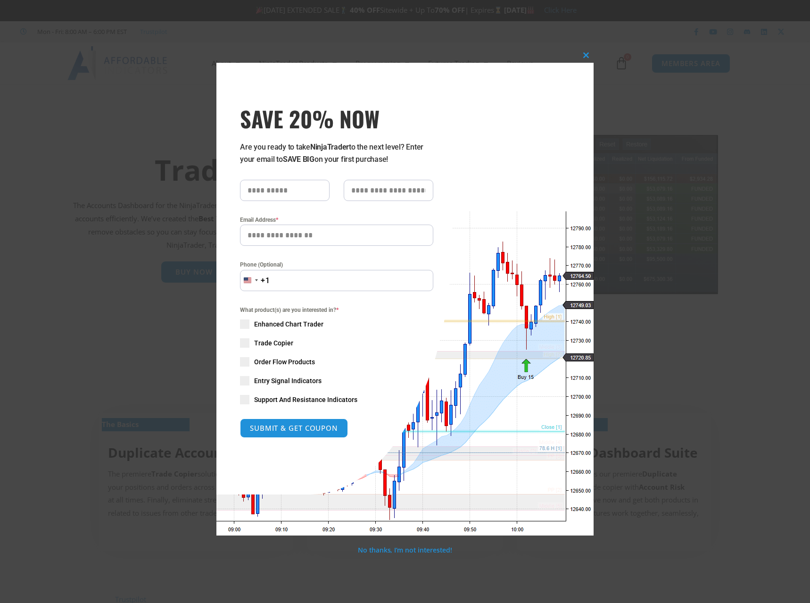 The image size is (810, 603). I want to click on span: What product(s) are you interested in?, so click(337, 310).